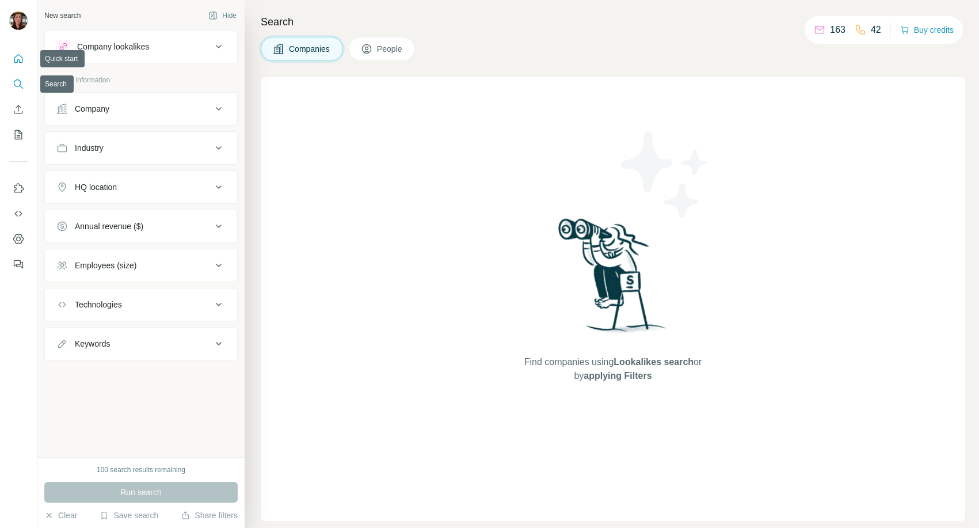 This screenshot has width=979, height=528. I want to click on button: Save search, so click(129, 515).